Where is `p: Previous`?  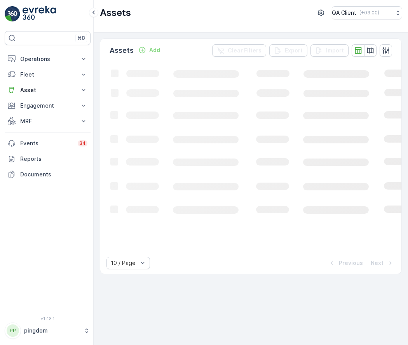
p: Previous is located at coordinates (351, 263).